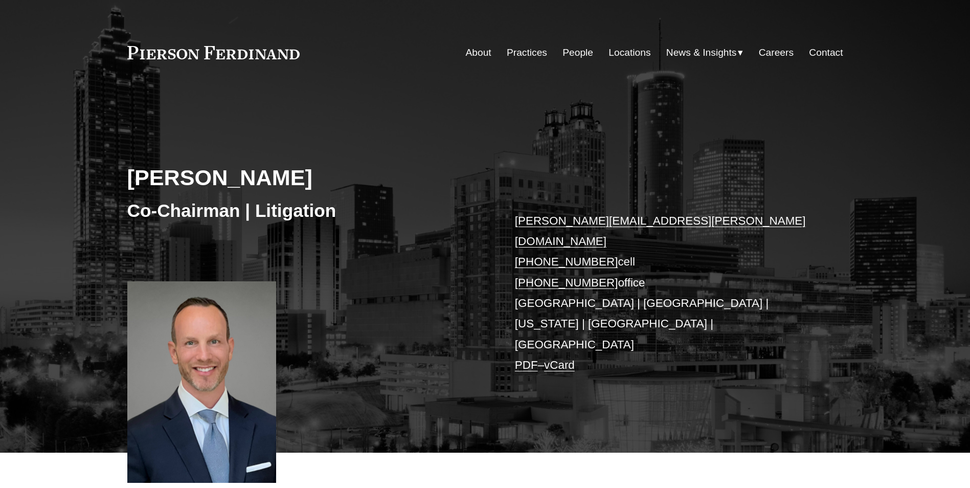 The width and height of the screenshot is (970, 488). I want to click on h3: Co-Chairman | Litigation, so click(306, 211).